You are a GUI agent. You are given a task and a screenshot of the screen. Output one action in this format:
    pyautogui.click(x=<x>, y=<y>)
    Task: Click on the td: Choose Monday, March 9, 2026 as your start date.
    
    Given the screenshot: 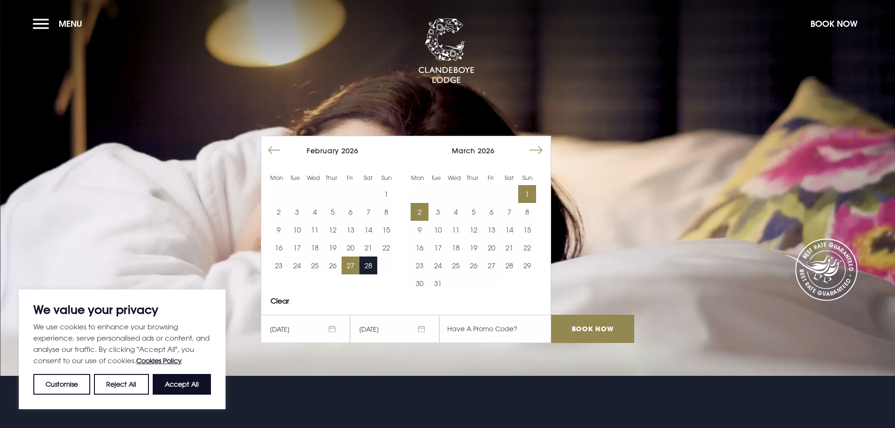 What is the action you would take?
    pyautogui.click(x=420, y=230)
    